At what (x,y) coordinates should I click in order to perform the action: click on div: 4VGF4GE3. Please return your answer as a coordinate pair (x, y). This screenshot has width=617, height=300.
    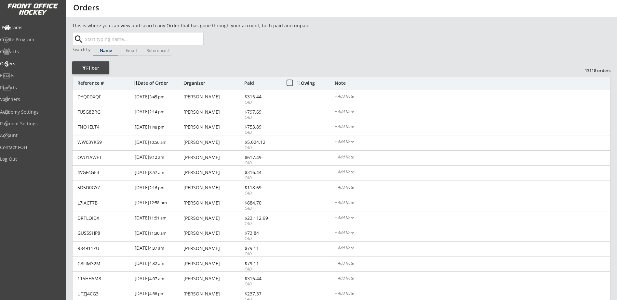
    Looking at the image, I should click on (104, 173).